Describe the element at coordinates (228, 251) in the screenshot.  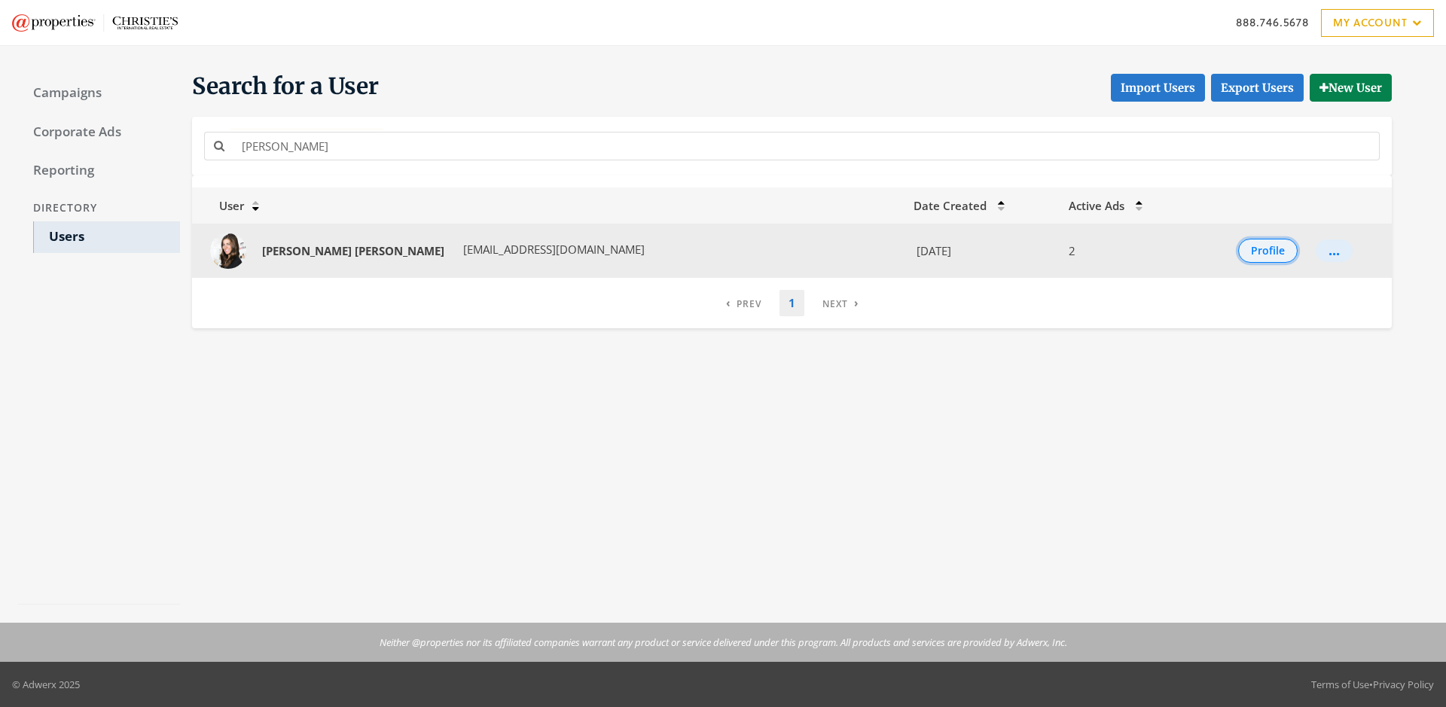
I see `img: Nicole Dahl profile` at that location.